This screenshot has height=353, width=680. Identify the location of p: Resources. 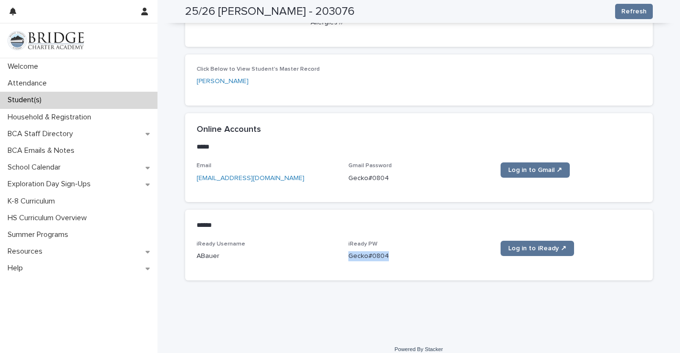
(27, 251).